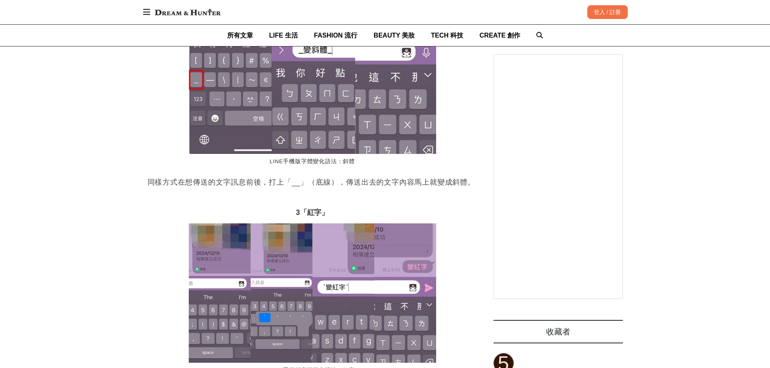 The height and width of the screenshot is (368, 770). I want to click on span: 所有文章, so click(240, 35).